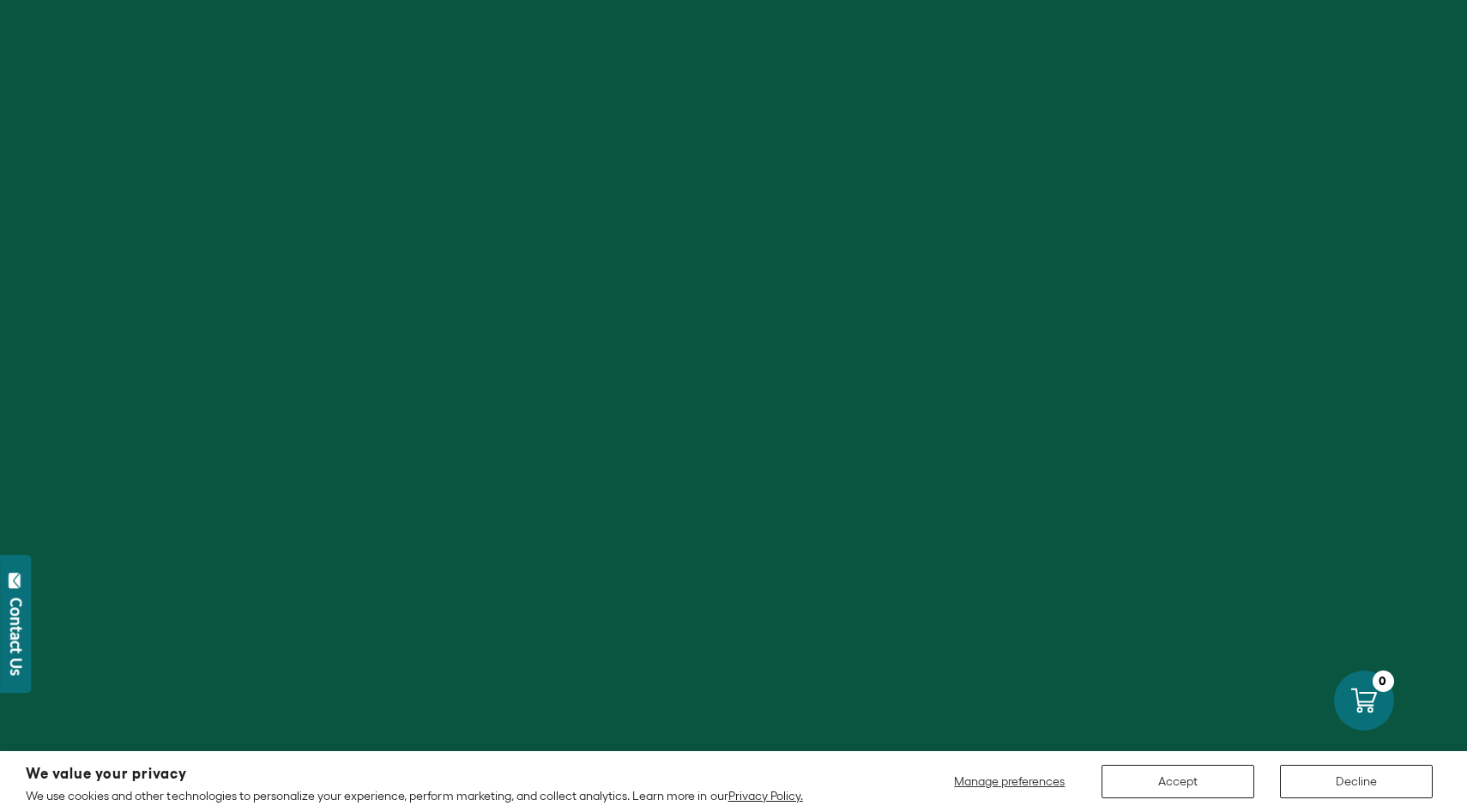  Describe the element at coordinates (1357, 781) in the screenshot. I see `button: Decline` at that location.